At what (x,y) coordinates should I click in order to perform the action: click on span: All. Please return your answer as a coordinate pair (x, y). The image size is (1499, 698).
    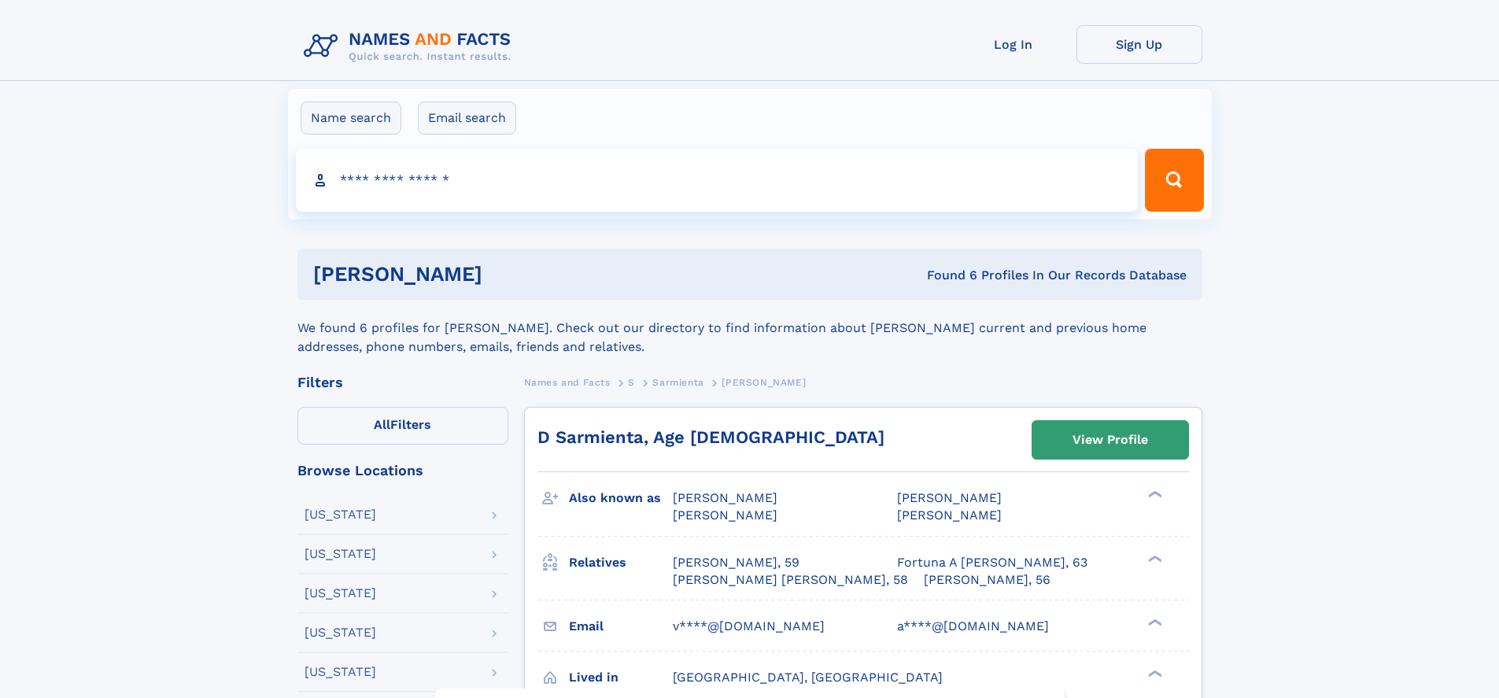
    Looking at the image, I should click on (382, 424).